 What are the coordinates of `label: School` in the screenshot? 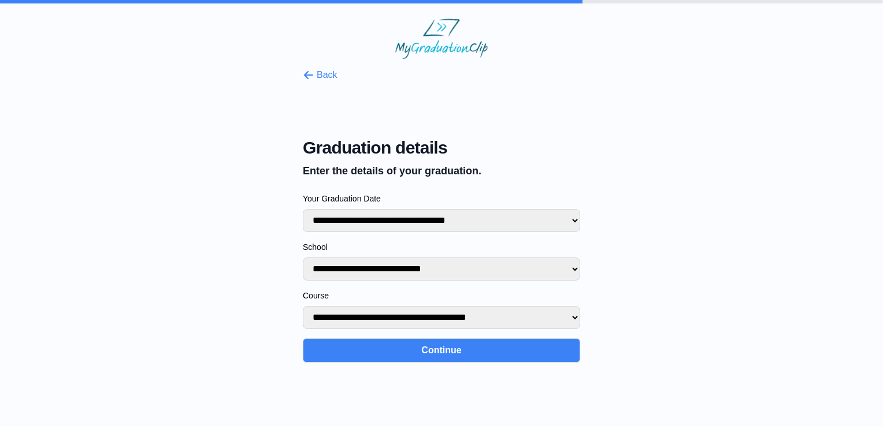 It's located at (441, 247).